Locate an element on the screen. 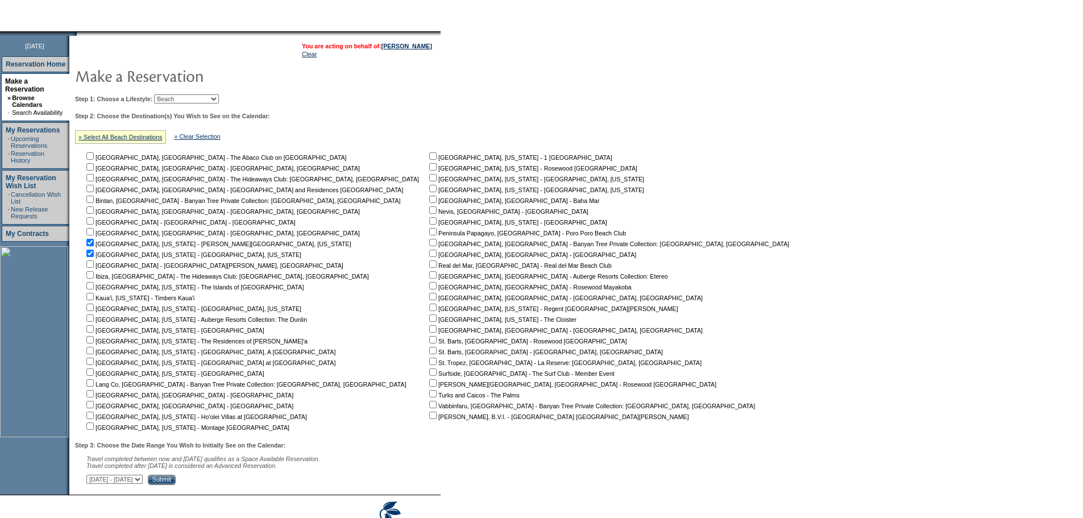 This screenshot has height=518, width=1083. a: Browse Calendars is located at coordinates (27, 101).